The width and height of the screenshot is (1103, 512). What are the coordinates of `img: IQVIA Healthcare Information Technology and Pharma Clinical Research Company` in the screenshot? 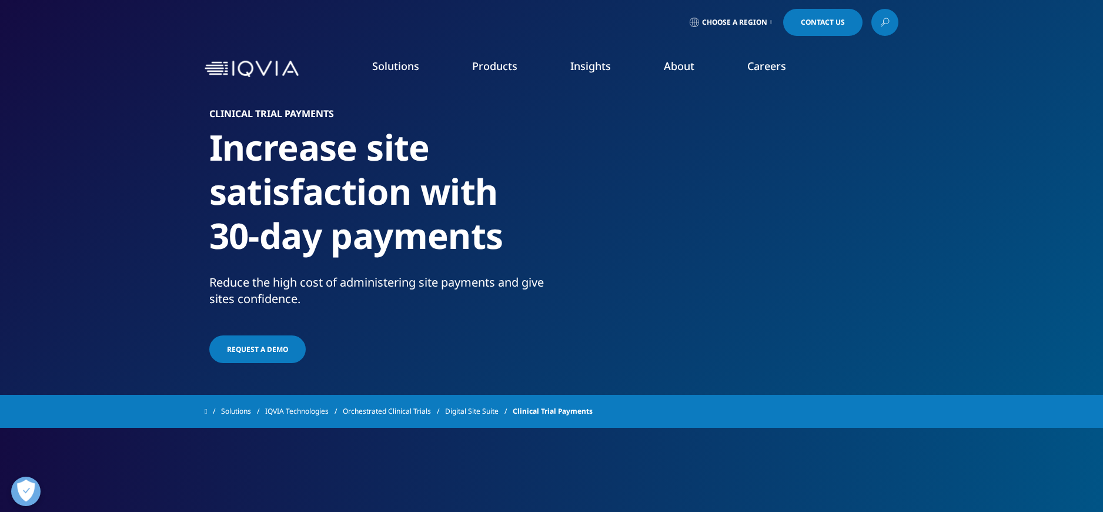 It's located at (252, 69).